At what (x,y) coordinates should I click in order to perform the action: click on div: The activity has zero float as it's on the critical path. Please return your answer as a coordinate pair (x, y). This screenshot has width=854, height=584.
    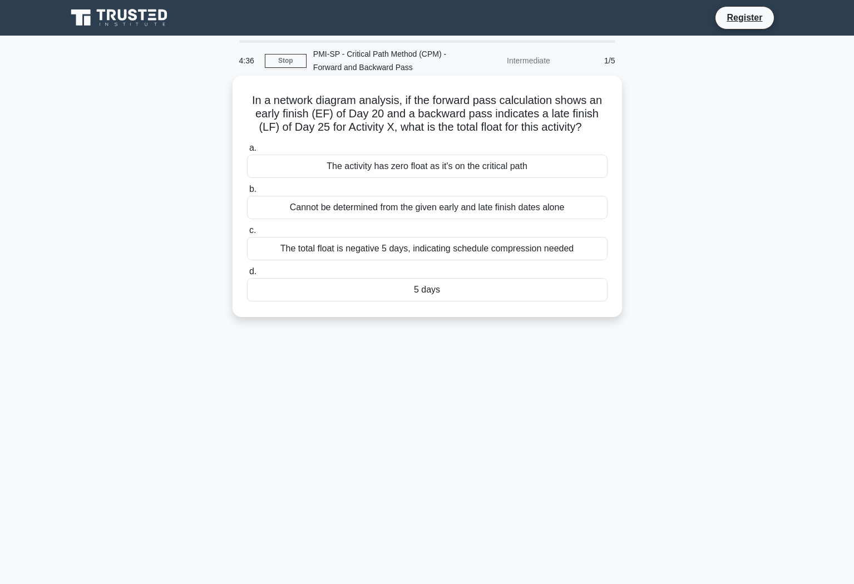
    Looking at the image, I should click on (427, 166).